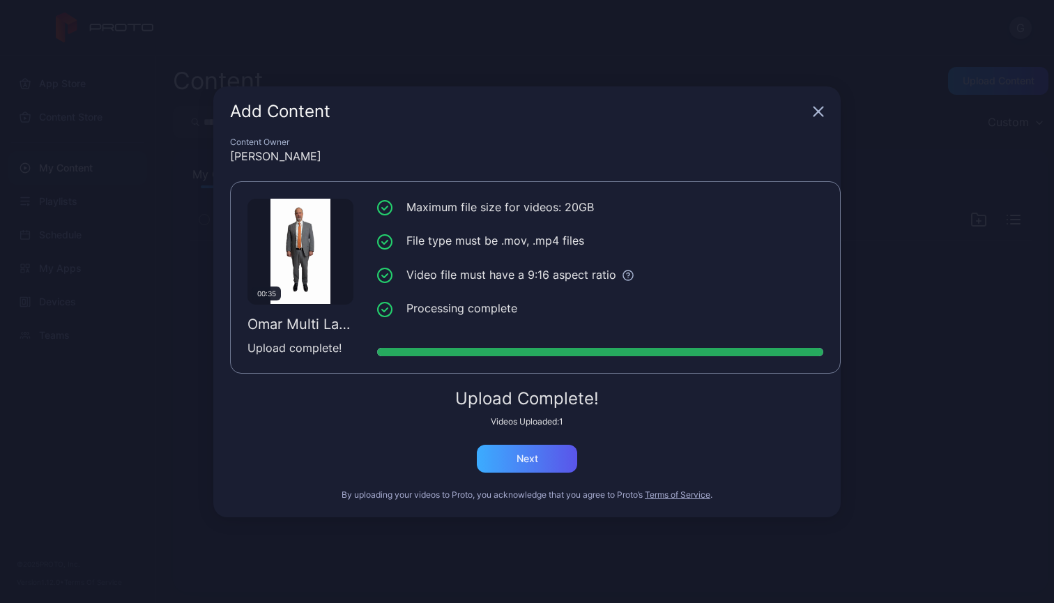 The width and height of the screenshot is (1054, 603). I want to click on div: Upload complete!, so click(301, 348).